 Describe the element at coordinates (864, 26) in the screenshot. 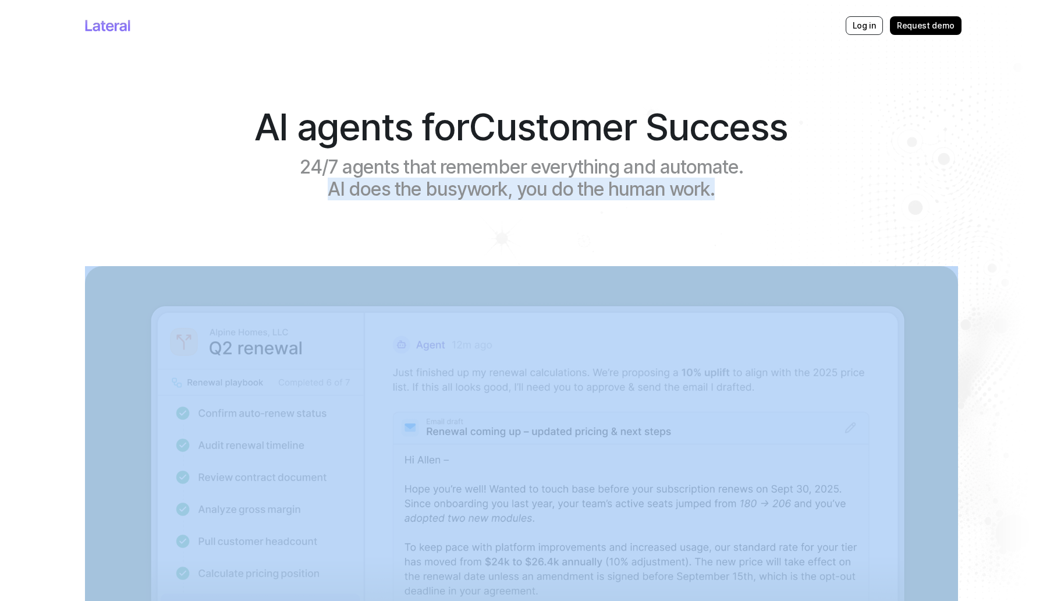

I see `p: Log in` at that location.